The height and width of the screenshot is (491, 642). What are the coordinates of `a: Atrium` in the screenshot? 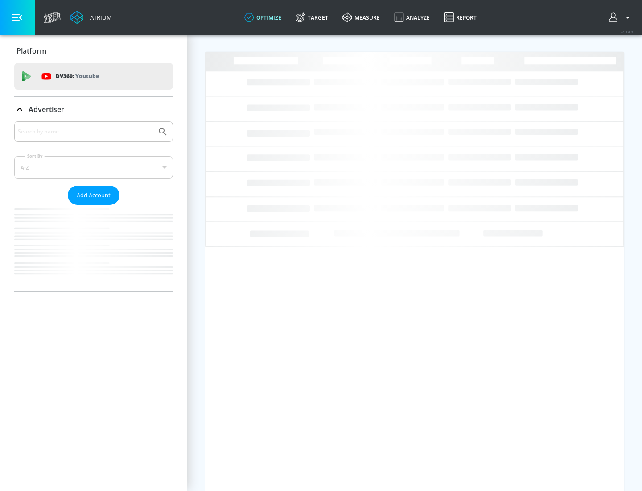 It's located at (91, 17).